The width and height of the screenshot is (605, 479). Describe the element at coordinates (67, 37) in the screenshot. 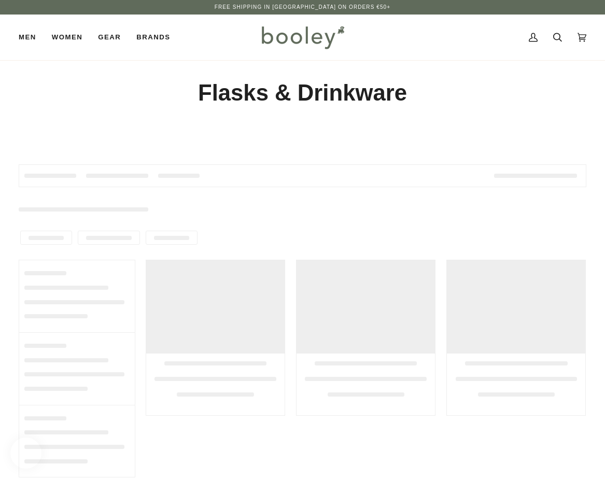

I see `div: Women` at that location.